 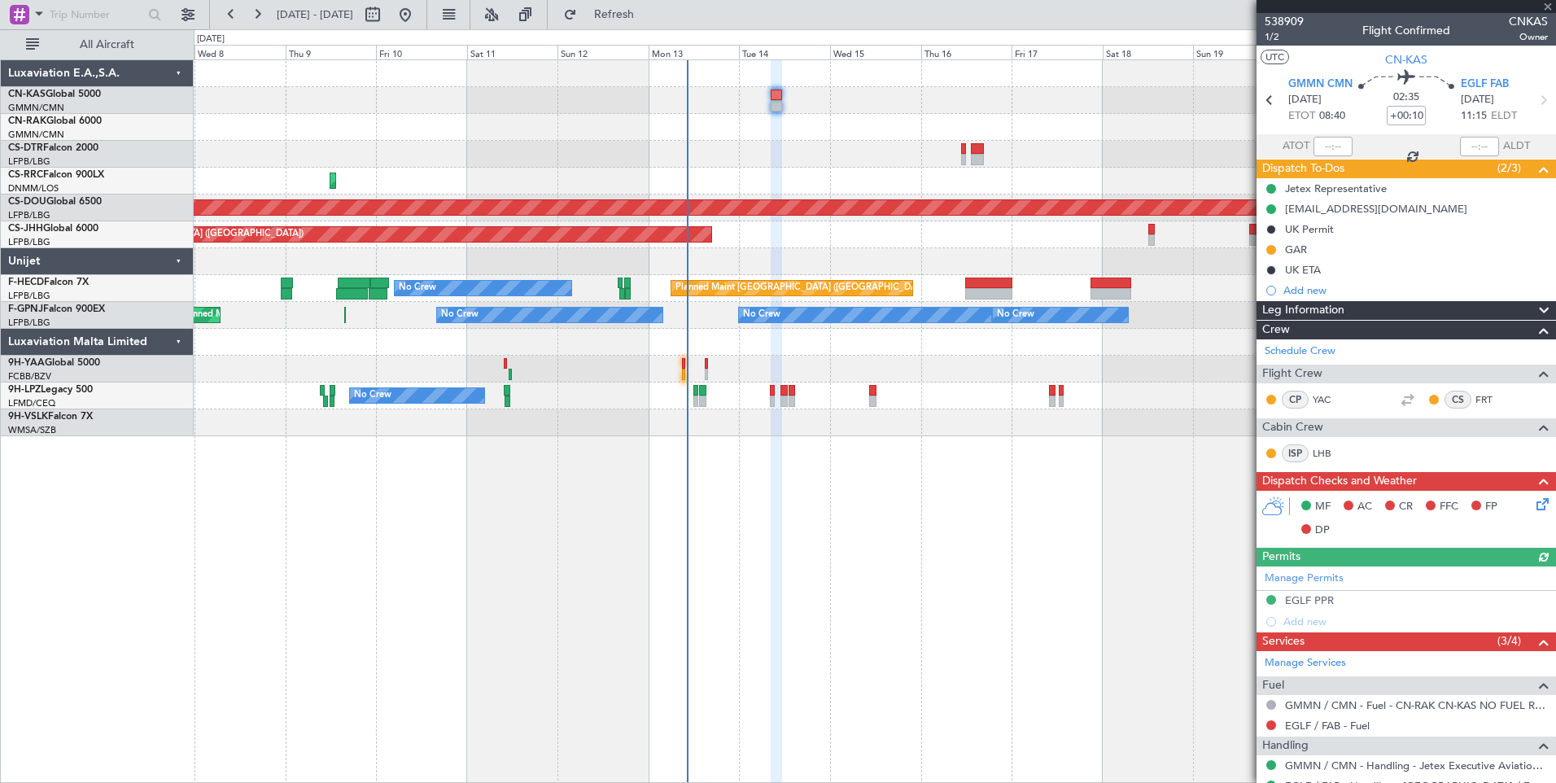 What do you see at coordinates (1292, 427) in the screenshot?
I see `span: Cabin Crew` at bounding box center [1292, 427].